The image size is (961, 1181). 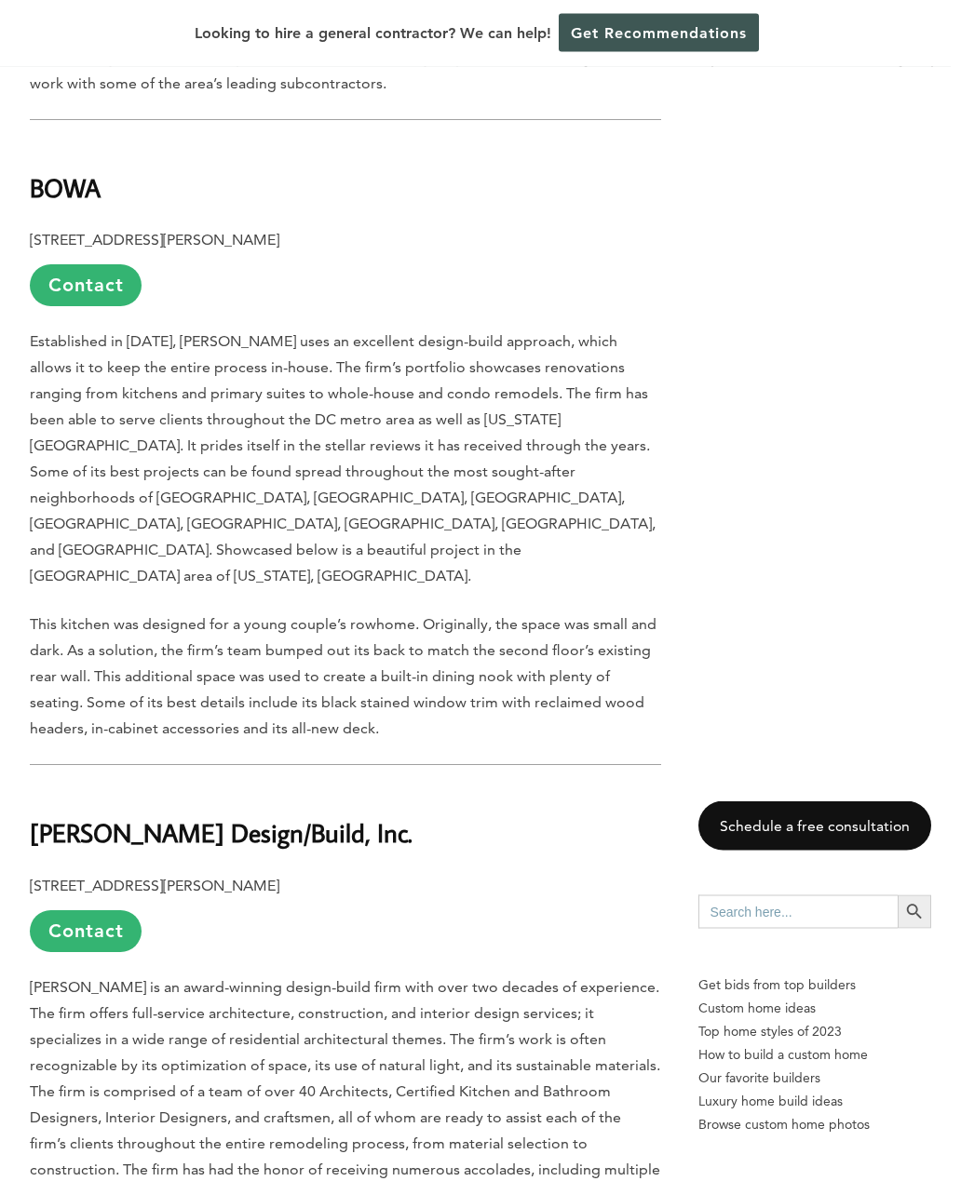 I want to click on a: Our favorite builders, so click(x=815, y=1078).